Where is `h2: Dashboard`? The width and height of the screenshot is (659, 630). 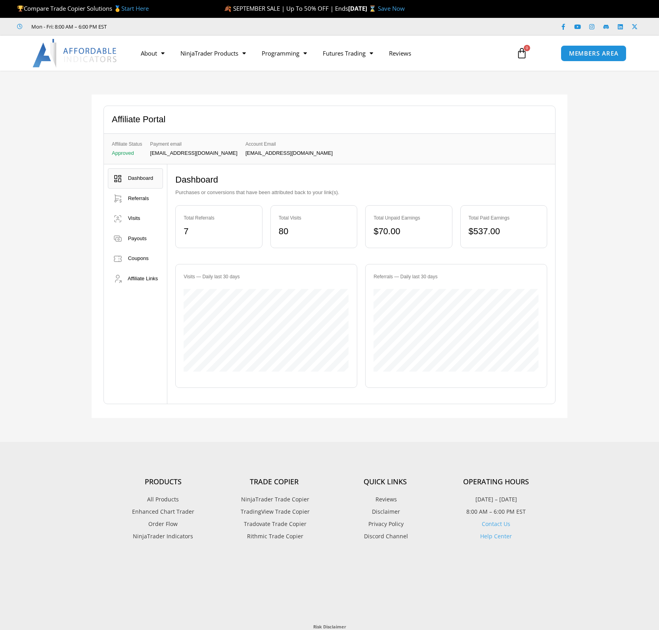
h2: Dashboard is located at coordinates (361, 180).